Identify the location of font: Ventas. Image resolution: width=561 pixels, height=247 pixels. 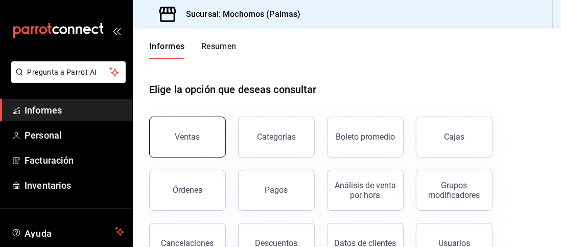
(187, 136).